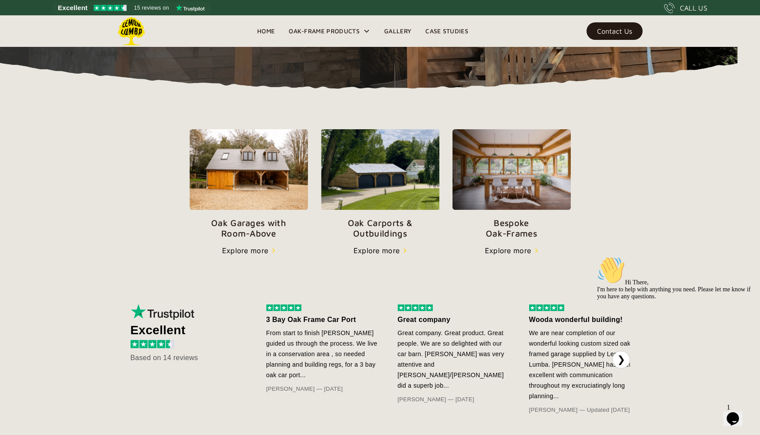 This screenshot has height=435, width=760. What do you see at coordinates (615, 31) in the screenshot?
I see `a: Contact Us` at bounding box center [615, 31].